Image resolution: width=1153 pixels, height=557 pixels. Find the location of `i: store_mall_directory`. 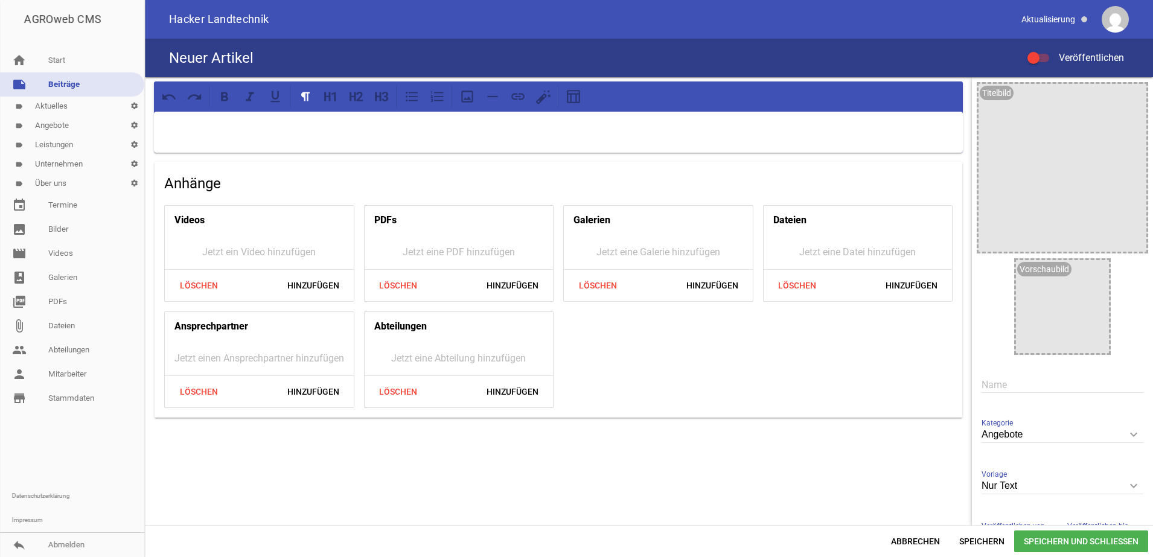

i: store_mall_directory is located at coordinates (19, 398).